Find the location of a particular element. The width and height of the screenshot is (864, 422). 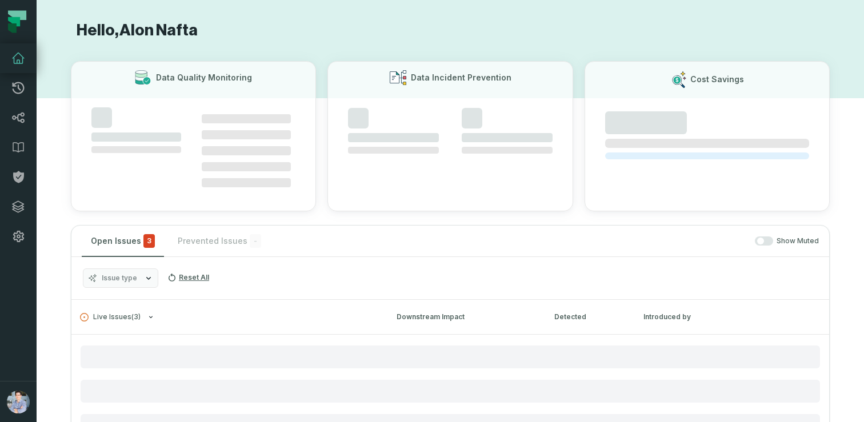

h3: Data Quality Monitoring is located at coordinates (204, 78).